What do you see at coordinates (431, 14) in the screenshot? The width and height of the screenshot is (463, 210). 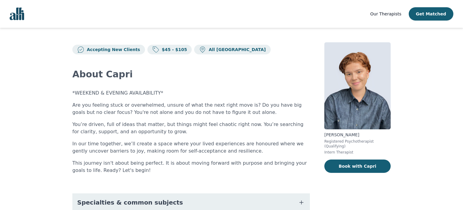 I see `a: Get Matched` at bounding box center [431, 14].